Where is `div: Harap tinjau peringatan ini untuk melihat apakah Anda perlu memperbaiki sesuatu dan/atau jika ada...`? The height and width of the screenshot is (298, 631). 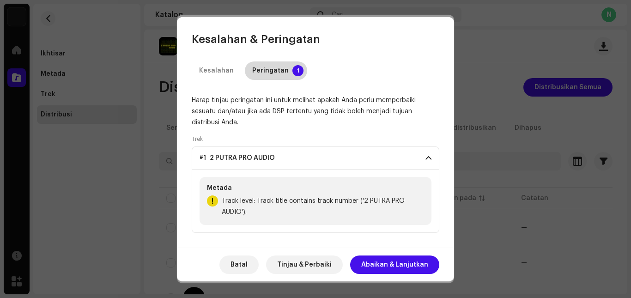 div: Harap tinjau peringatan ini untuk melihat apakah Anda perlu memperbaiki sesuatu dan/atau jika ada... is located at coordinates (316, 111).